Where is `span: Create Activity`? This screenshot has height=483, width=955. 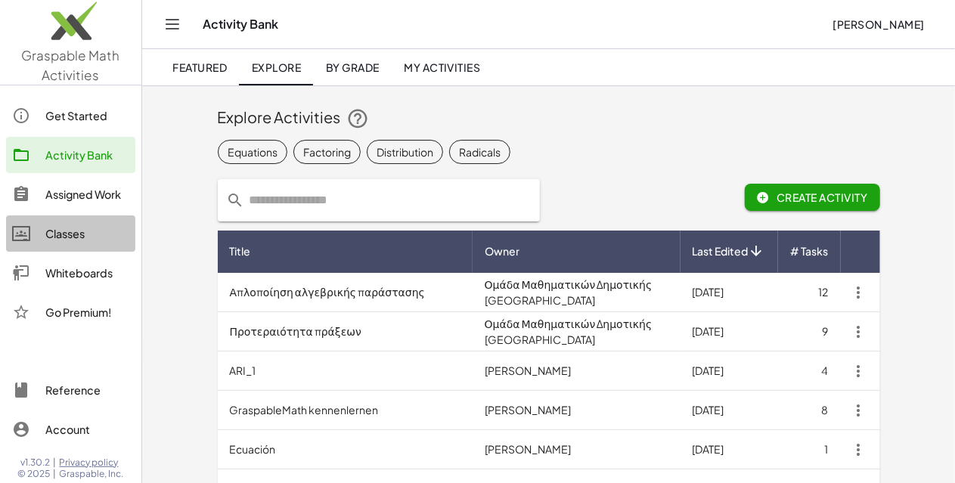
span: Create Activity is located at coordinates (812, 197).